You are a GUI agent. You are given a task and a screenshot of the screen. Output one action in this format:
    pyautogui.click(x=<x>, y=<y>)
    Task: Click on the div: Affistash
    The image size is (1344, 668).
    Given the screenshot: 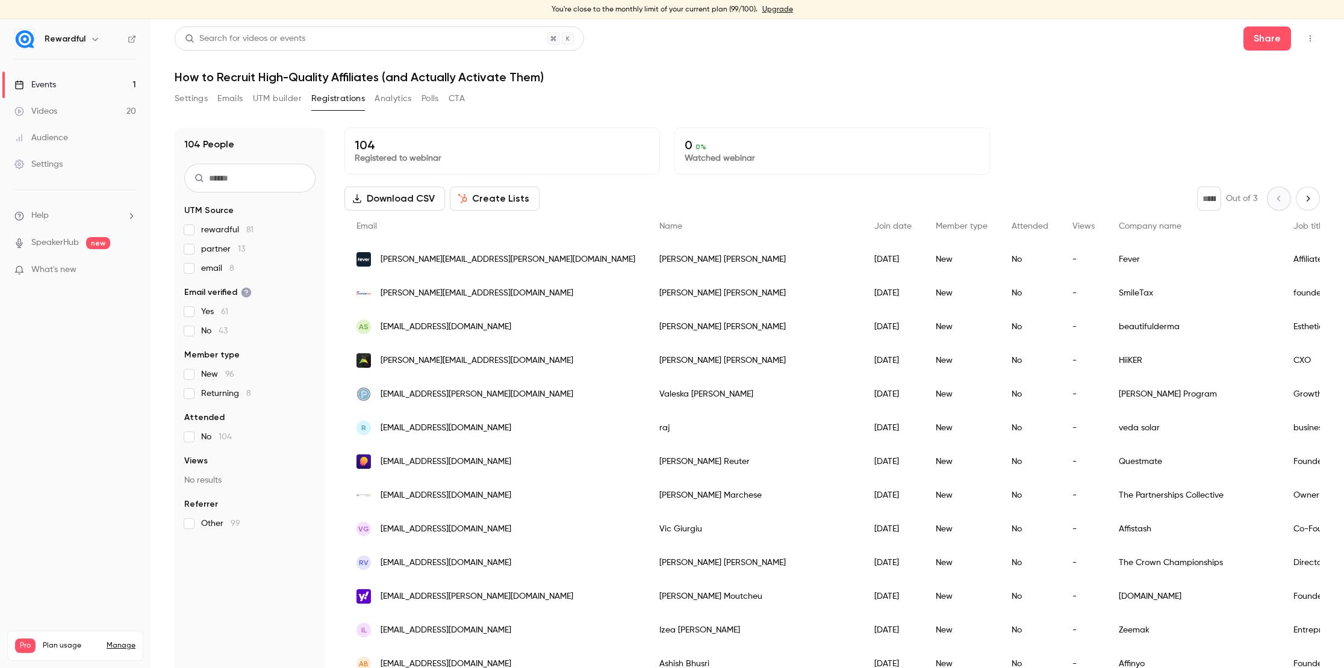 What is the action you would take?
    pyautogui.click(x=1194, y=529)
    